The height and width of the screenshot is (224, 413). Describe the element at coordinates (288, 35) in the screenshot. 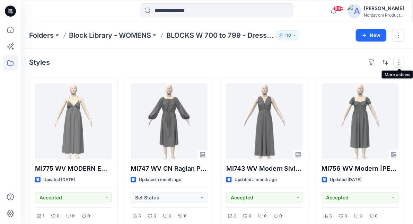

I see `button: 110` at that location.